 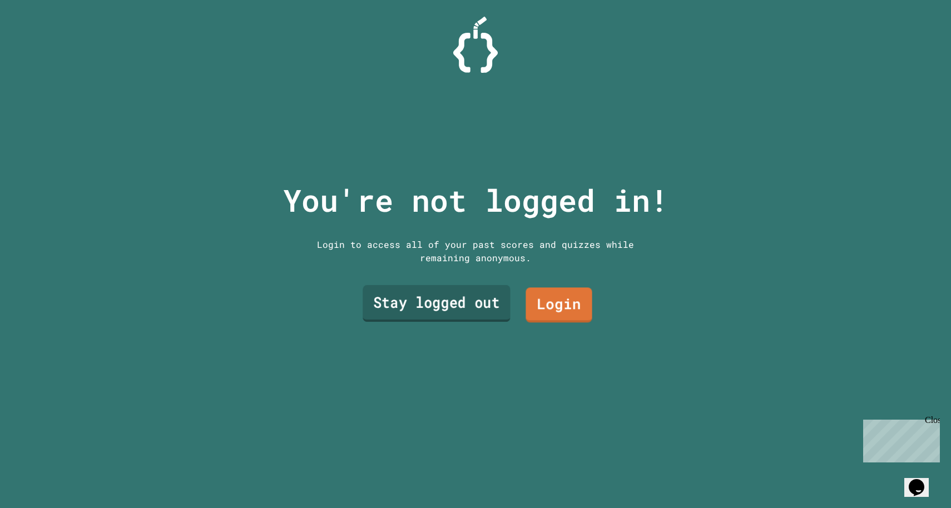 What do you see at coordinates (475, 200) in the screenshot?
I see `p: You're not logged in!` at bounding box center [475, 200].